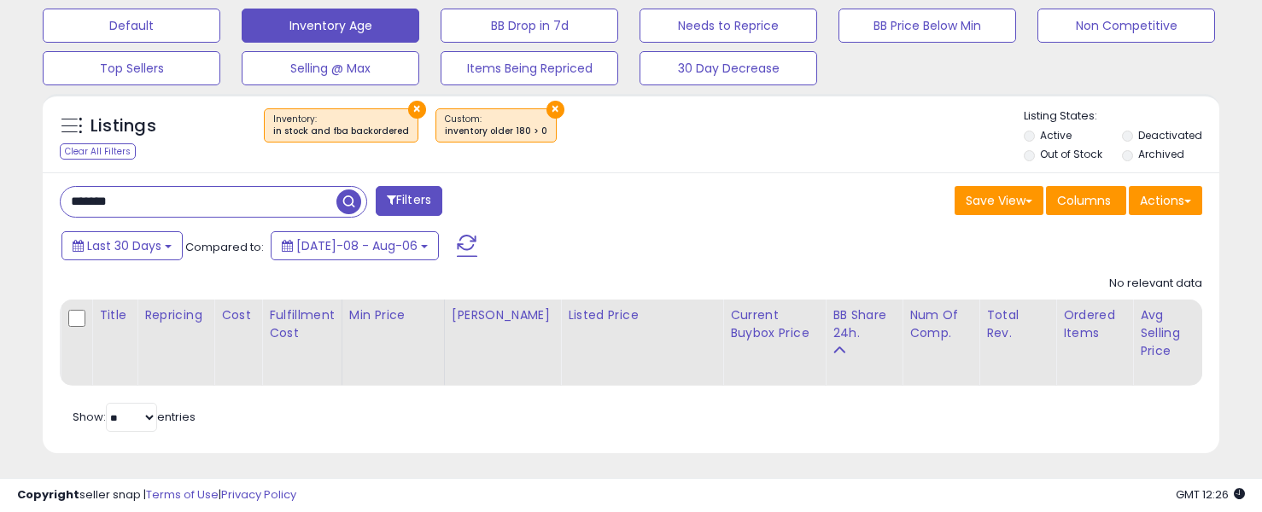 The image size is (1262, 512). Describe the element at coordinates (225, 247) in the screenshot. I see `span: Compared to:` at that location.